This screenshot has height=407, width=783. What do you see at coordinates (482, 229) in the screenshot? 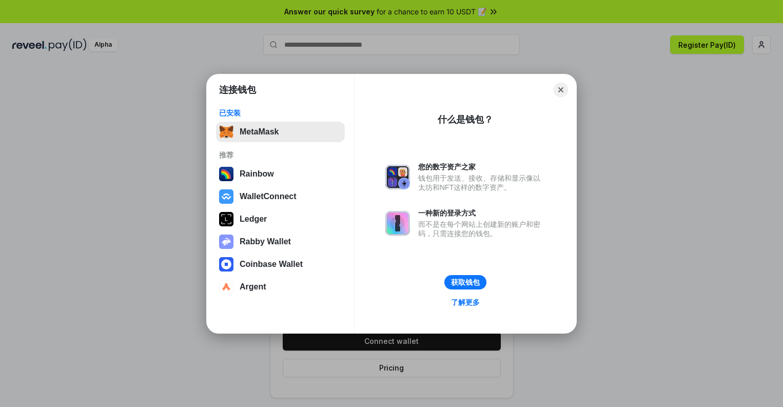
I see `div: 而不是在每个网站上创建新的账户和密码，只需连接您的钱包。` at bounding box center [482, 229].